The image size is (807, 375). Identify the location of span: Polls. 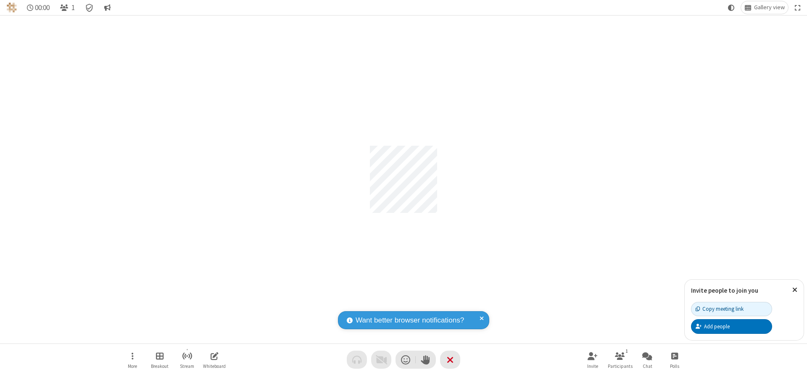
(675, 366).